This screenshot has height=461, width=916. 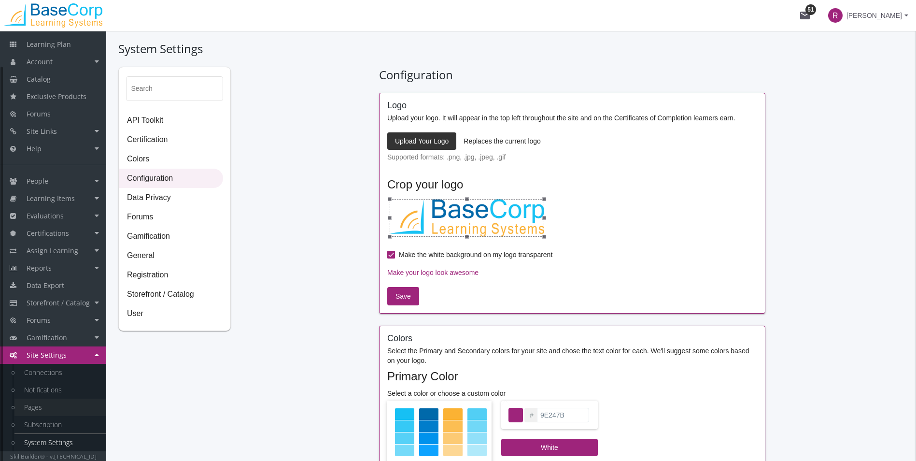 What do you see at coordinates (572, 184) in the screenshot?
I see `mat-card-title: Crop your logo` at bounding box center [572, 184].